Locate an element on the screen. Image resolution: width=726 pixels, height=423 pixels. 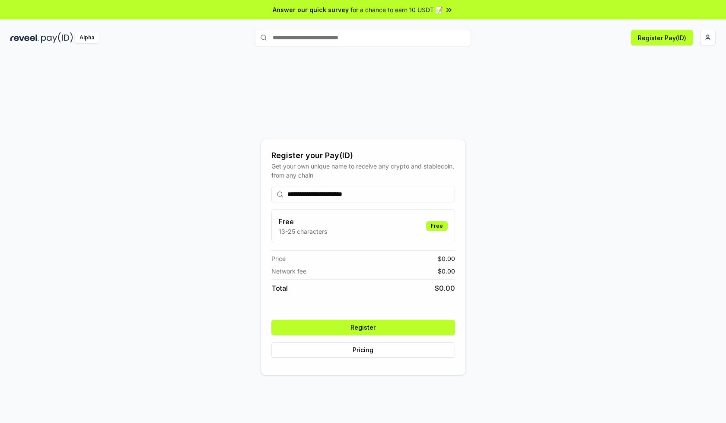
button: Pricing is located at coordinates (363, 350).